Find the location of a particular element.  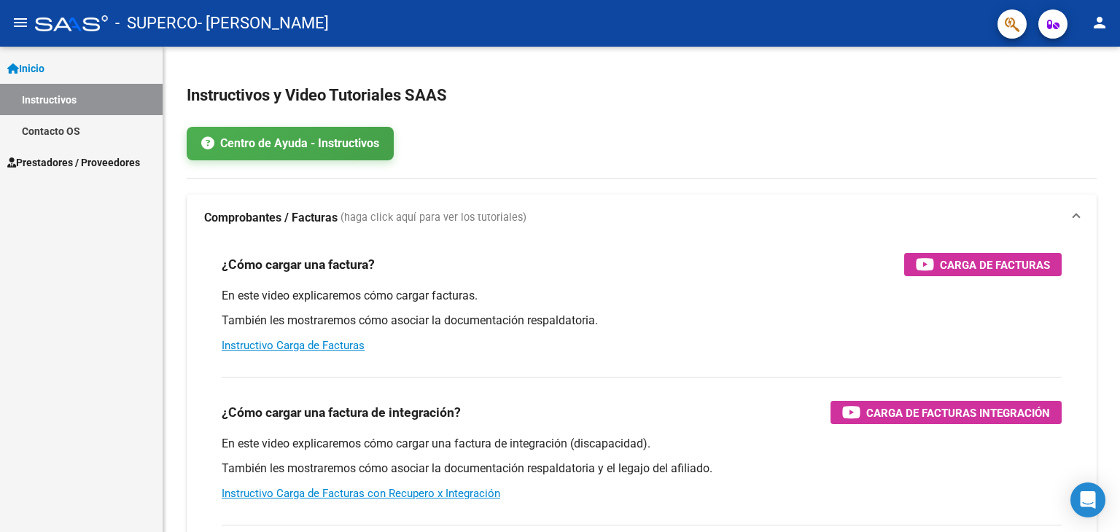

a: Centro de Ayuda - Instructivos is located at coordinates (290, 144).